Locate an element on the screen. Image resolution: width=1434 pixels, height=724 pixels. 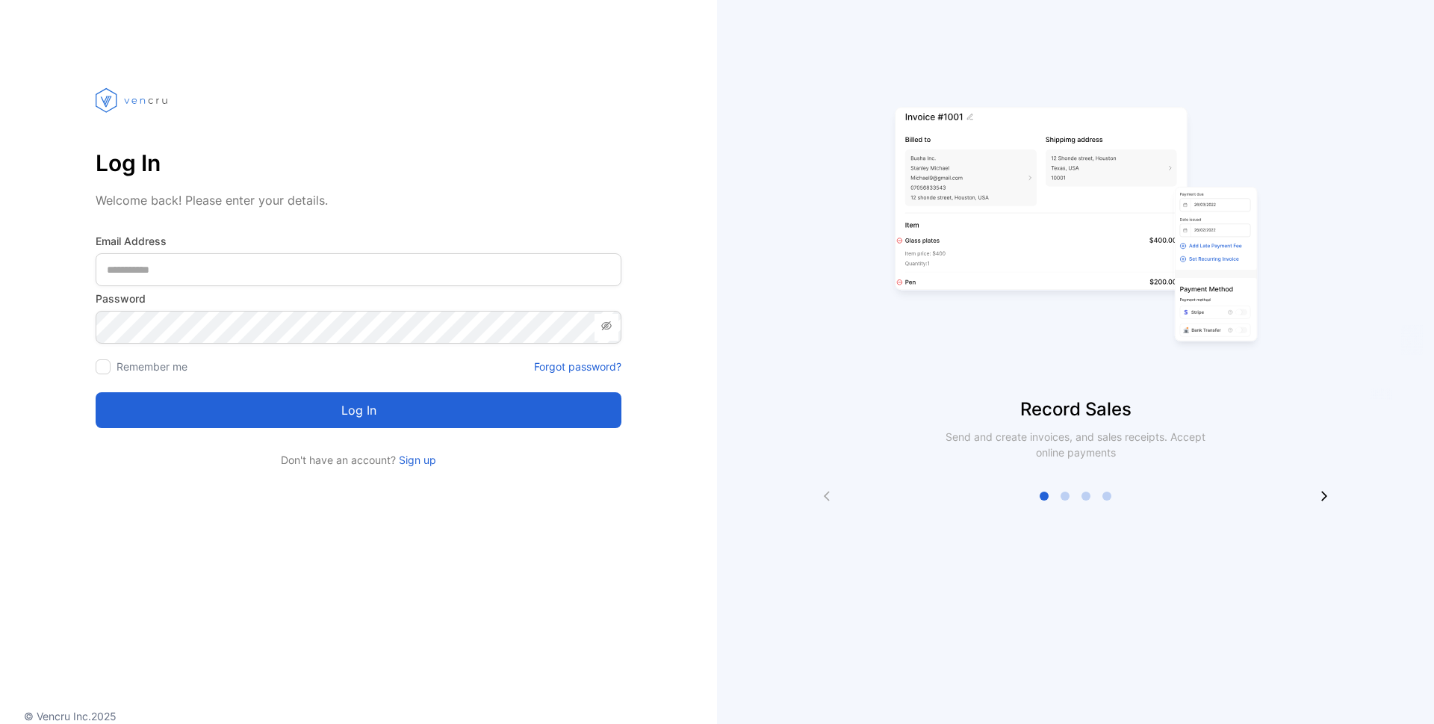
p: Don't have an account? is located at coordinates (359, 459).